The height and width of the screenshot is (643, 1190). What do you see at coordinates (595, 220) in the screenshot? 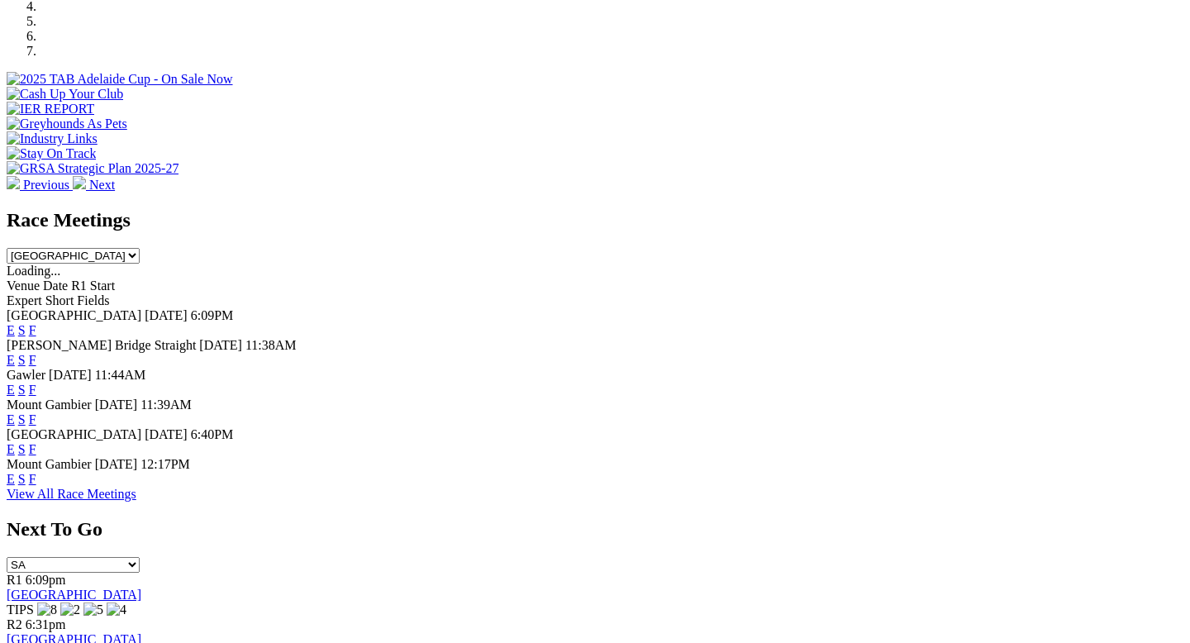
I see `h2: Race Meetings` at bounding box center [595, 220].